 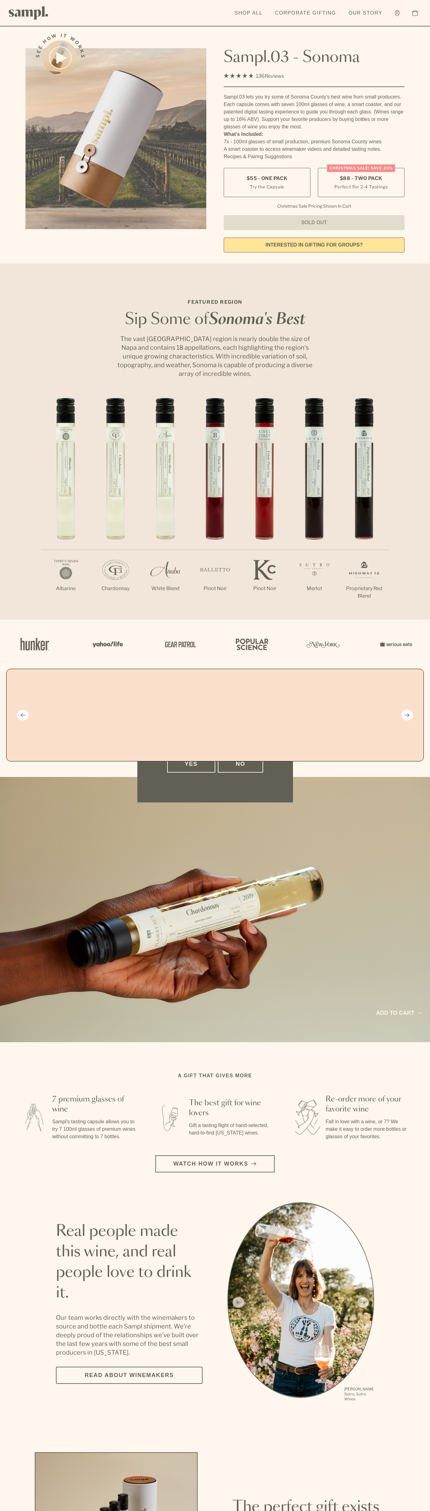 I want to click on span: $55 - One Pack, so click(x=267, y=178).